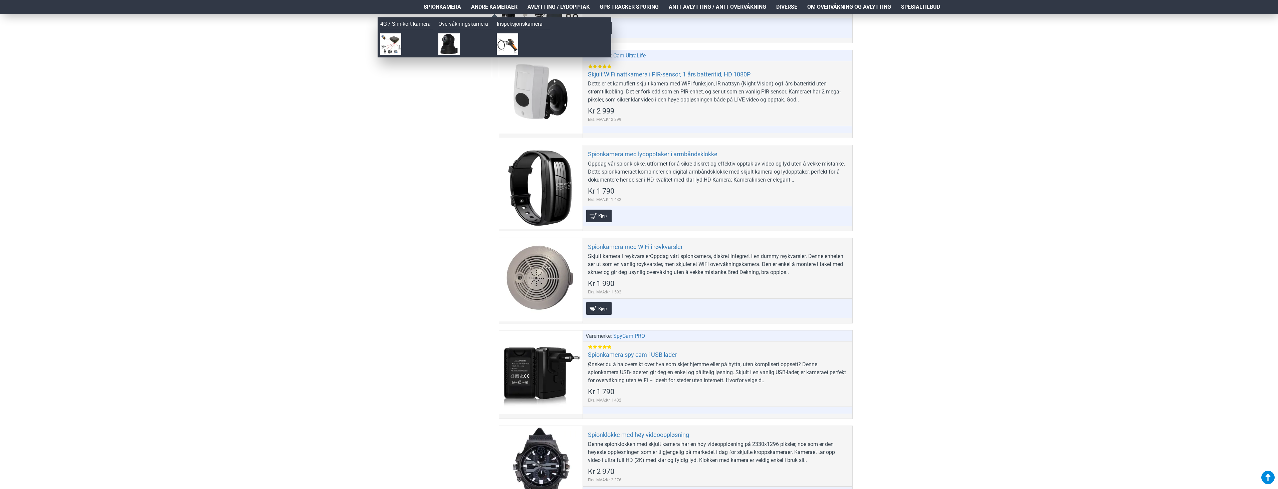 The image size is (1278, 489). Describe the element at coordinates (465, 25) in the screenshot. I see `a: Overvåkningskamera` at that location.